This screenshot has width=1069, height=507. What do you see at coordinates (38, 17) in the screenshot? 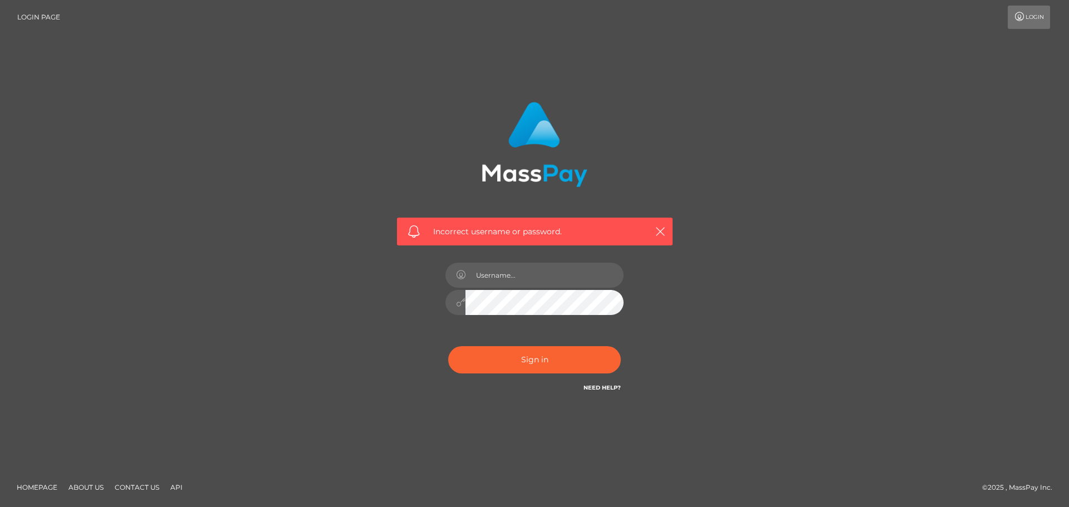
I see `a: Login Page` at bounding box center [38, 17].